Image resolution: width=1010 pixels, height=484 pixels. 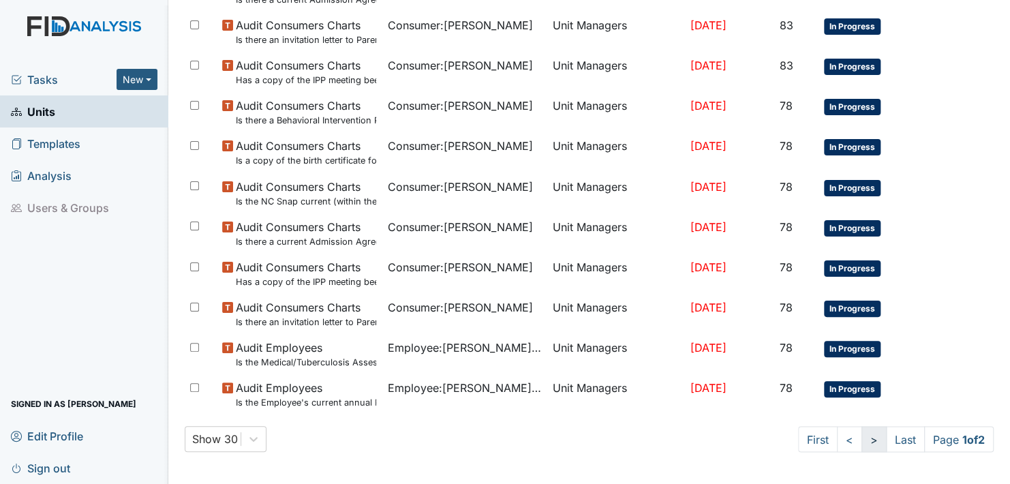 I want to click on span: Audit Employees Is the Employee's current annual Performance Evaluation on file?, so click(x=306, y=394).